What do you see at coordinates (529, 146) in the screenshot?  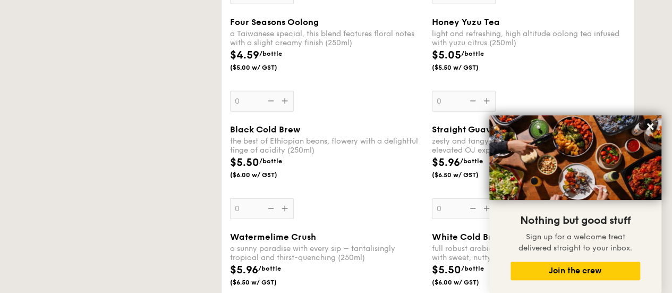 I see `div: zesty and tangy explosion of juicy sweetness, the elevated OJ experience (250ml)` at bounding box center [529, 146].